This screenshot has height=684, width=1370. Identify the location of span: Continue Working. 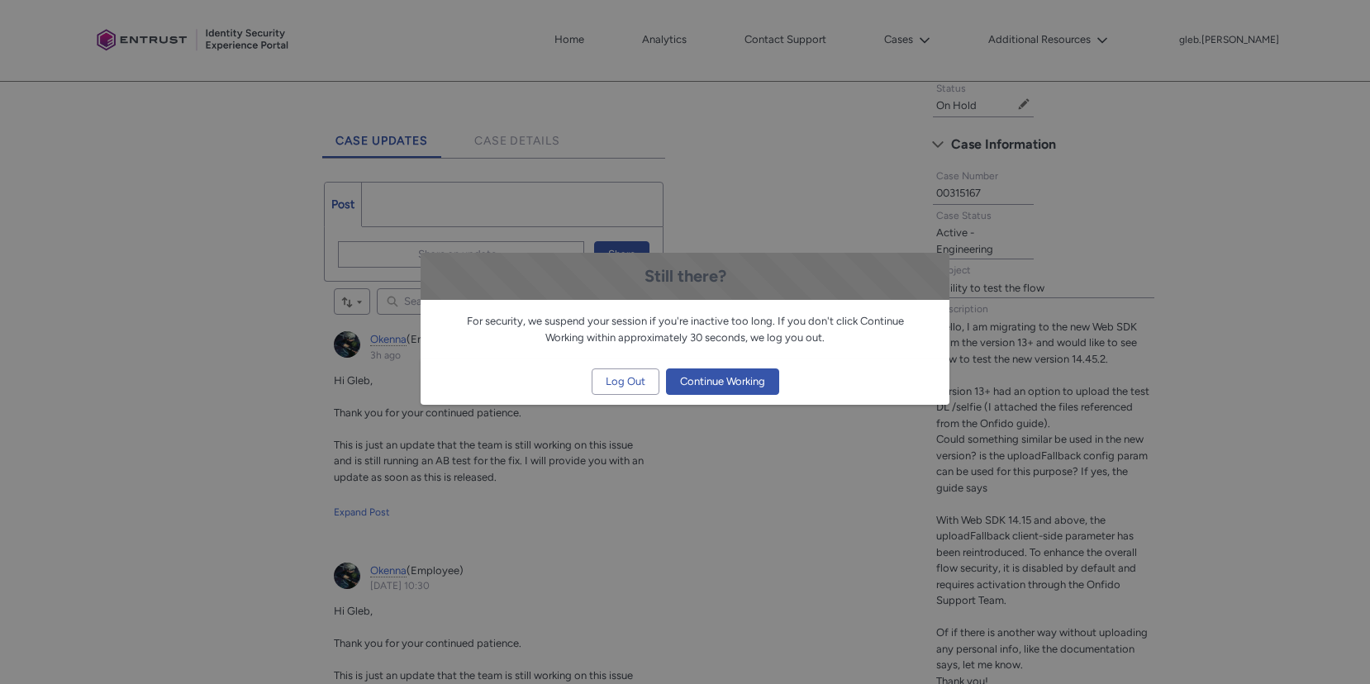
(722, 382).